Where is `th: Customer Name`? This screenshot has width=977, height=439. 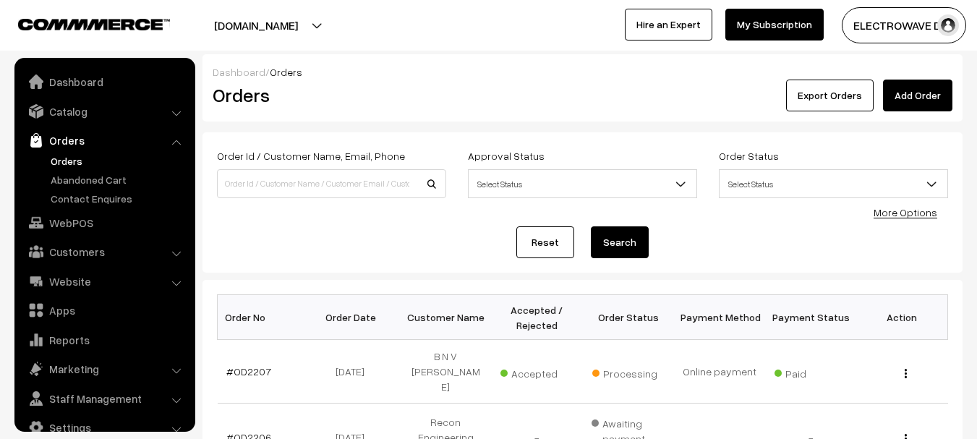 th: Customer Name is located at coordinates (446, 318).